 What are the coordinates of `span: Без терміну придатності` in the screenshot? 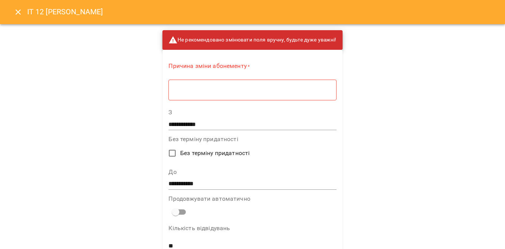 It's located at (215, 153).